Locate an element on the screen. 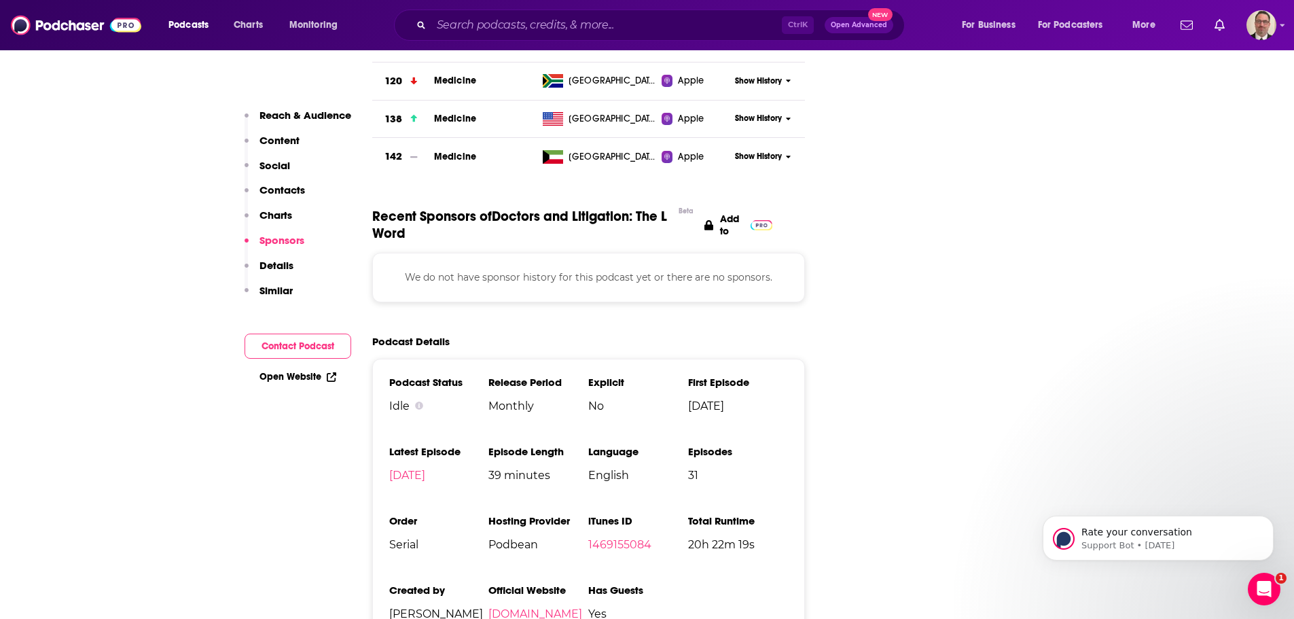 This screenshot has height=619, width=1294. span: South Africa is located at coordinates (613, 81).